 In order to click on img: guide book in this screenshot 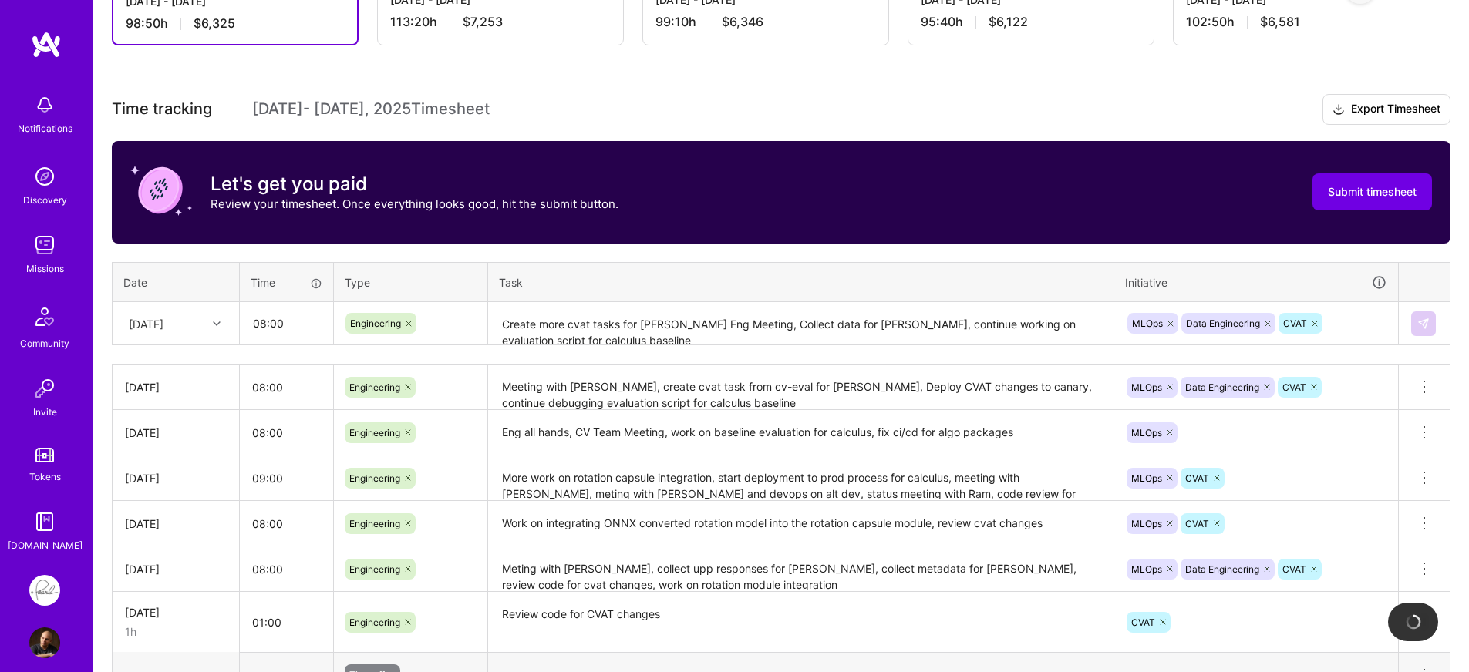, I will do `click(45, 522)`.